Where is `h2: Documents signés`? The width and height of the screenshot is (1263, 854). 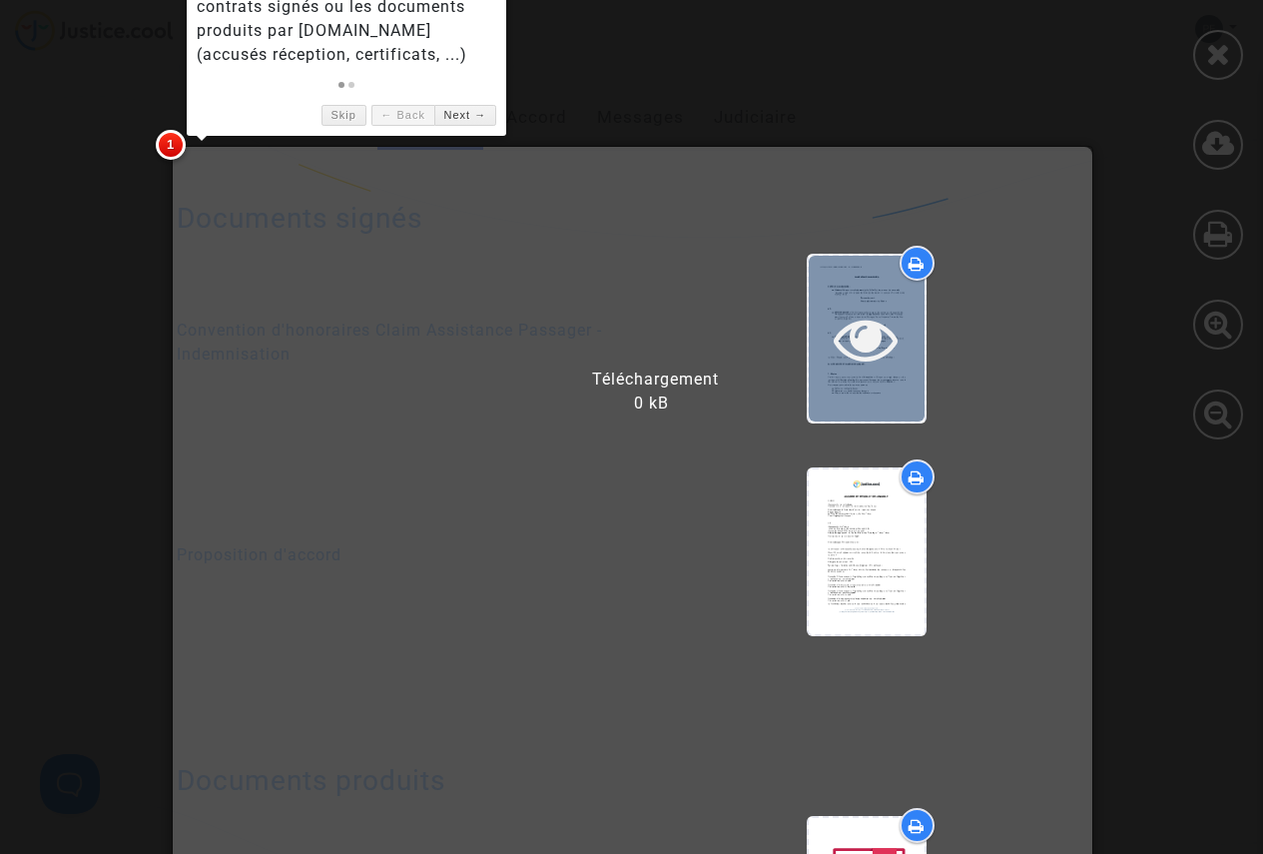
h2: Documents signés is located at coordinates (300, 218).